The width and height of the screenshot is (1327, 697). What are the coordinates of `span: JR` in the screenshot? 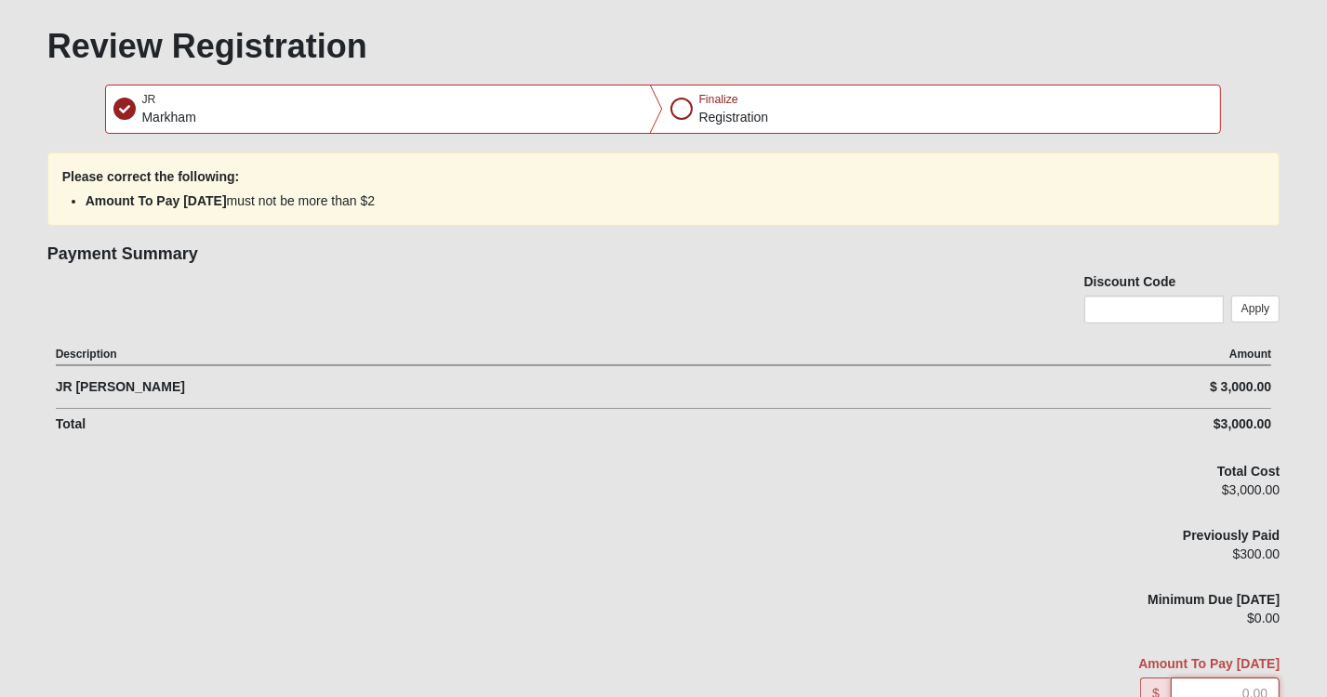 It's located at (148, 99).